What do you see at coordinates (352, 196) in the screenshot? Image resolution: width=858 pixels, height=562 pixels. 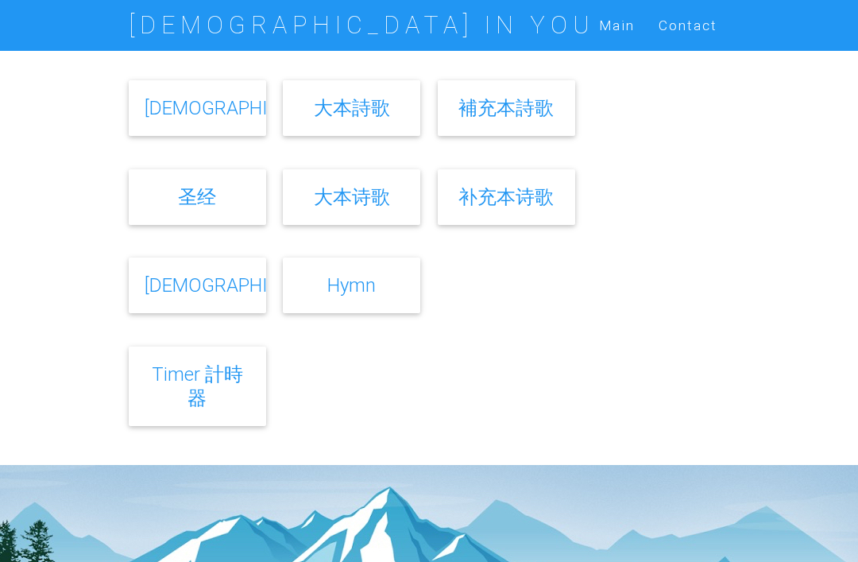 I see `a: 大本诗歌` at bounding box center [352, 196].